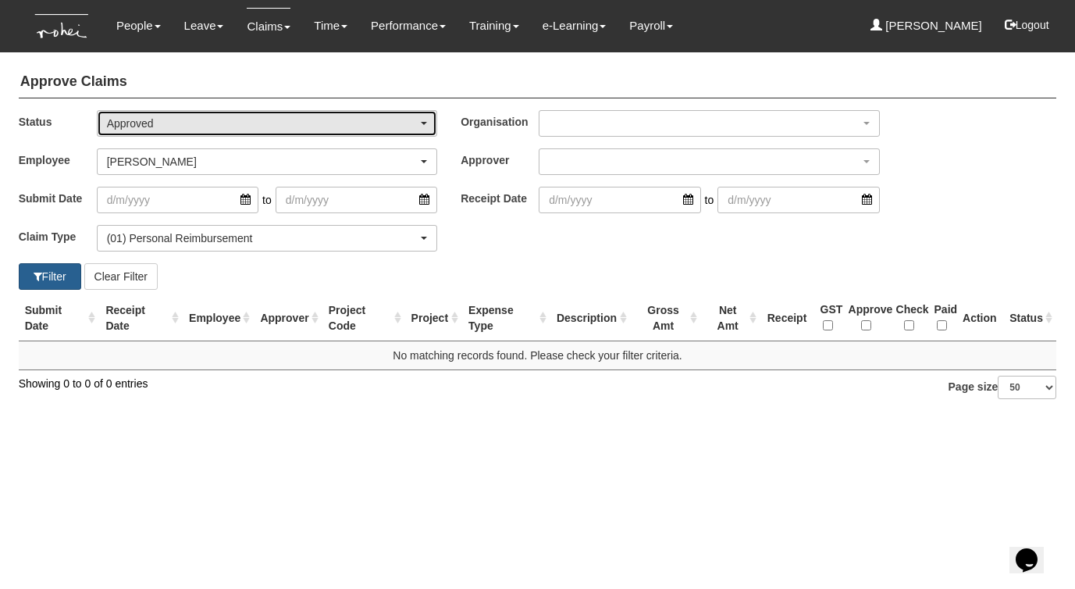 The image size is (1075, 589). I want to click on th: Expense Type : activate to sort column ascending, so click(506, 318).